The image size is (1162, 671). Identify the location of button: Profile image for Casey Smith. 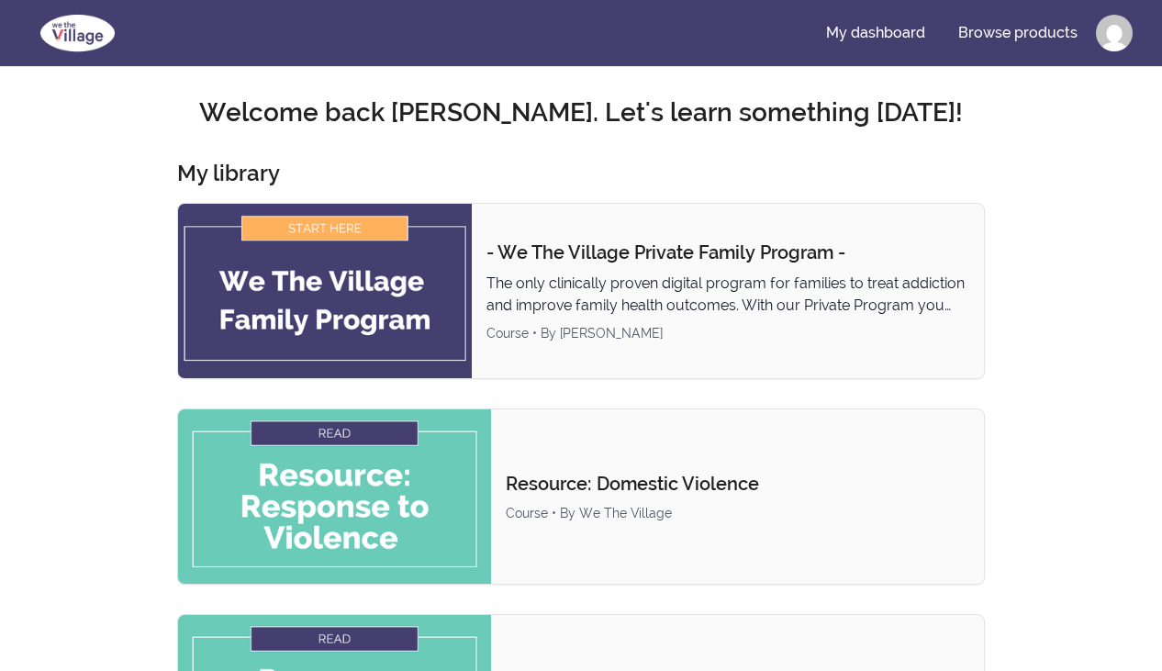
(1114, 33).